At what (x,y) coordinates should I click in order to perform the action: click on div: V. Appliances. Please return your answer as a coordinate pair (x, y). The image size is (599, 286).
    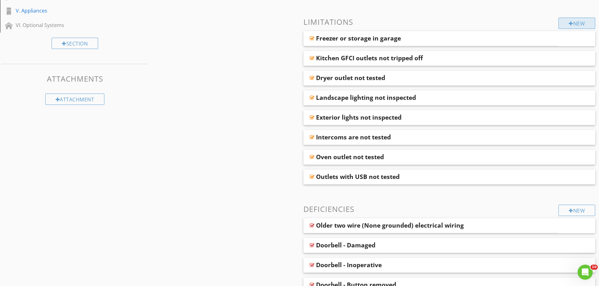
    Looking at the image, I should click on (68, 11).